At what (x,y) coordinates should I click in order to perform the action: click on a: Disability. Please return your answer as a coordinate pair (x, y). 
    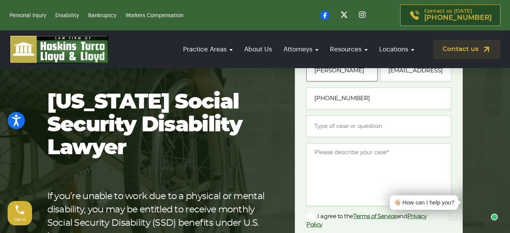
    Looking at the image, I should click on (67, 16).